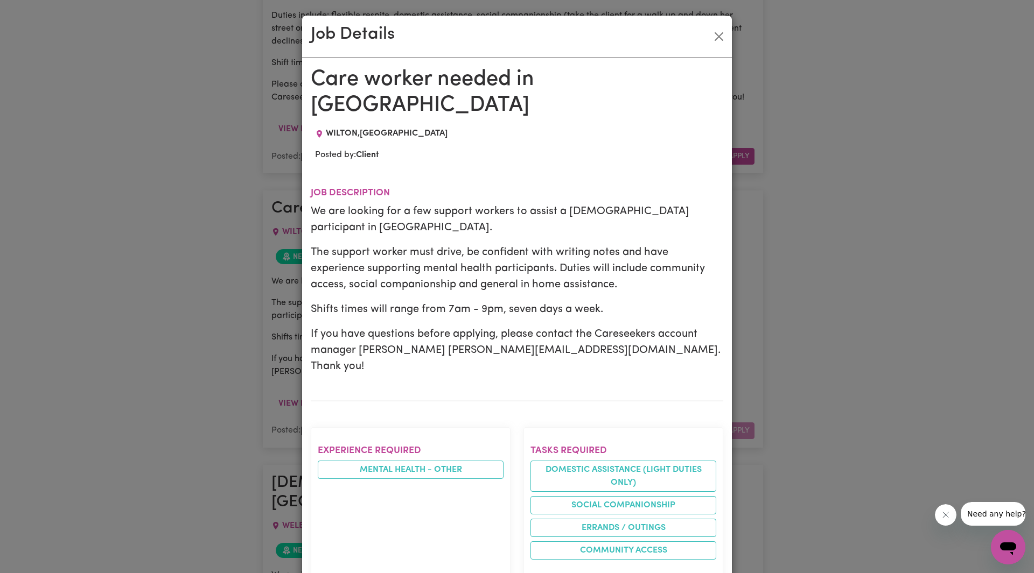  What do you see at coordinates (517, 310) in the screenshot?
I see `p: Shifts times will range from 7am - 9pm, seven days a week.` at bounding box center [517, 310].